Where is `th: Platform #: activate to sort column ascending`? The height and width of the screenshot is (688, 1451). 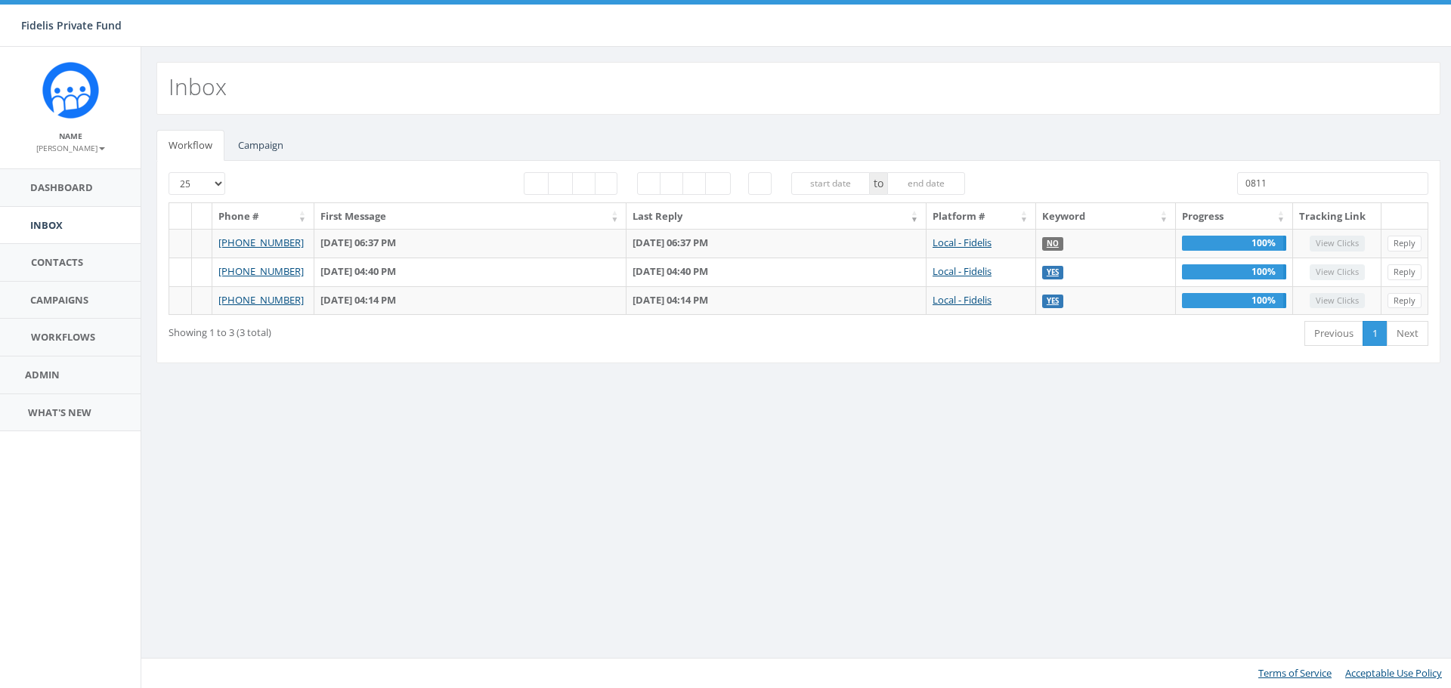
th: Platform #: activate to sort column ascending is located at coordinates (981, 216).